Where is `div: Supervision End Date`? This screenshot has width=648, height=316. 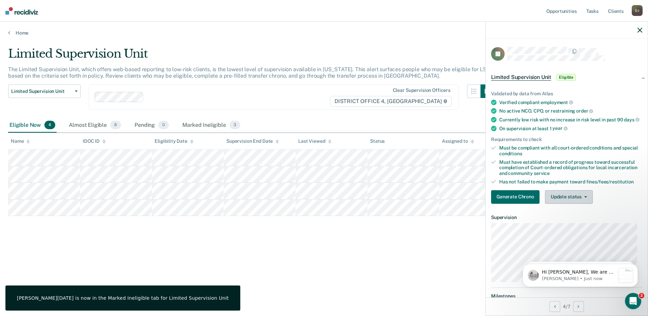 div: Supervision End Date is located at coordinates (252, 141).